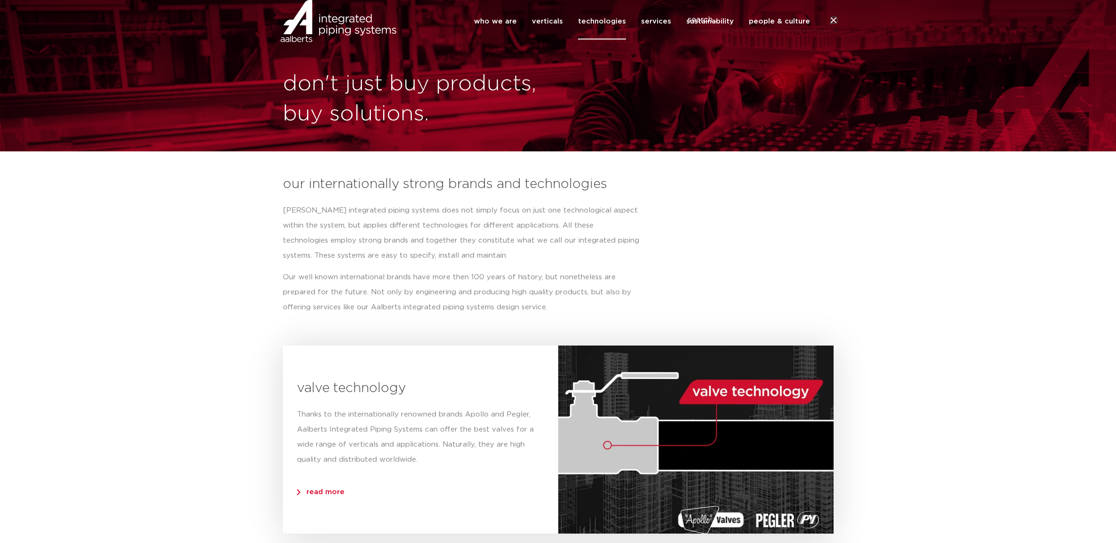 This screenshot has height=543, width=1116. I want to click on a: people & culture, so click(779, 21).